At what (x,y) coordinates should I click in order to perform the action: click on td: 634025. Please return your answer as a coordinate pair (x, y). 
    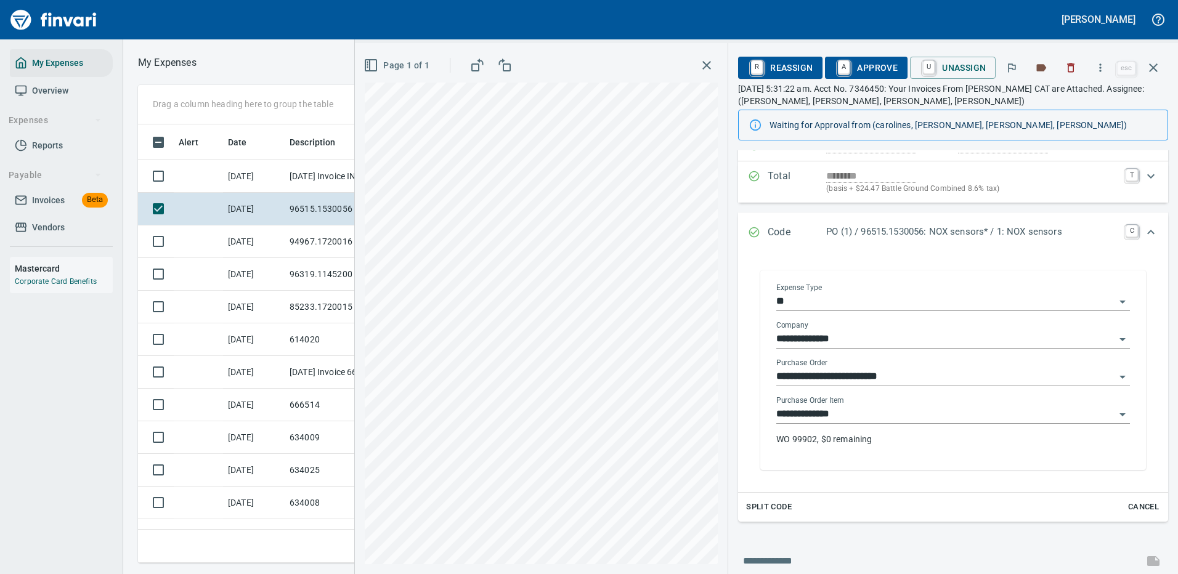
    Looking at the image, I should click on (360, 470).